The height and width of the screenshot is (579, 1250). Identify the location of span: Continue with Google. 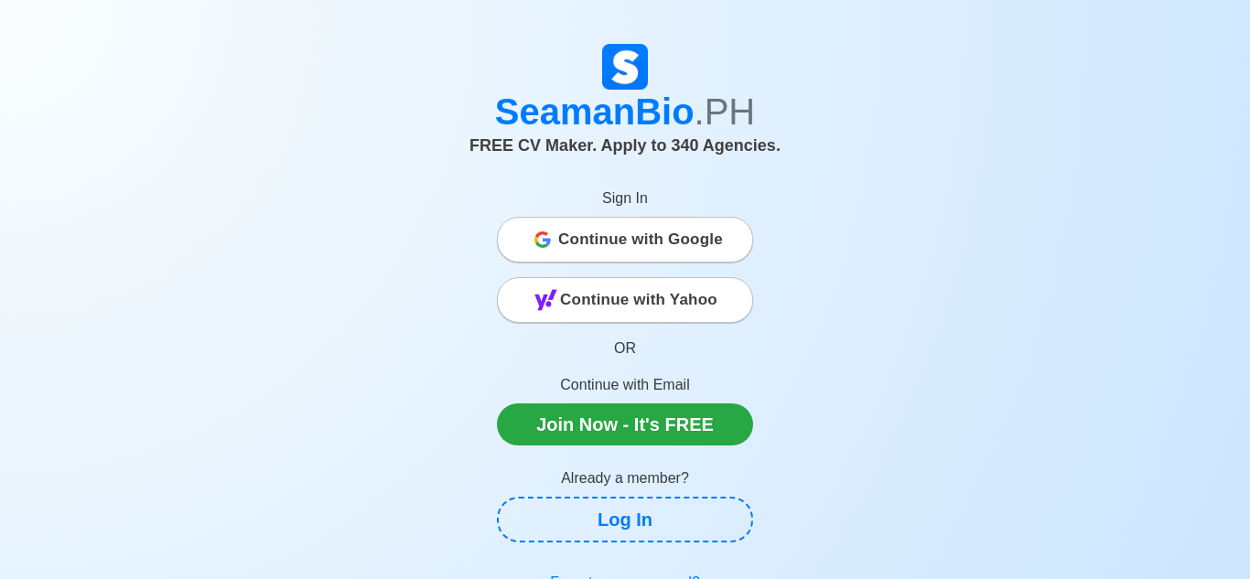
(641, 240).